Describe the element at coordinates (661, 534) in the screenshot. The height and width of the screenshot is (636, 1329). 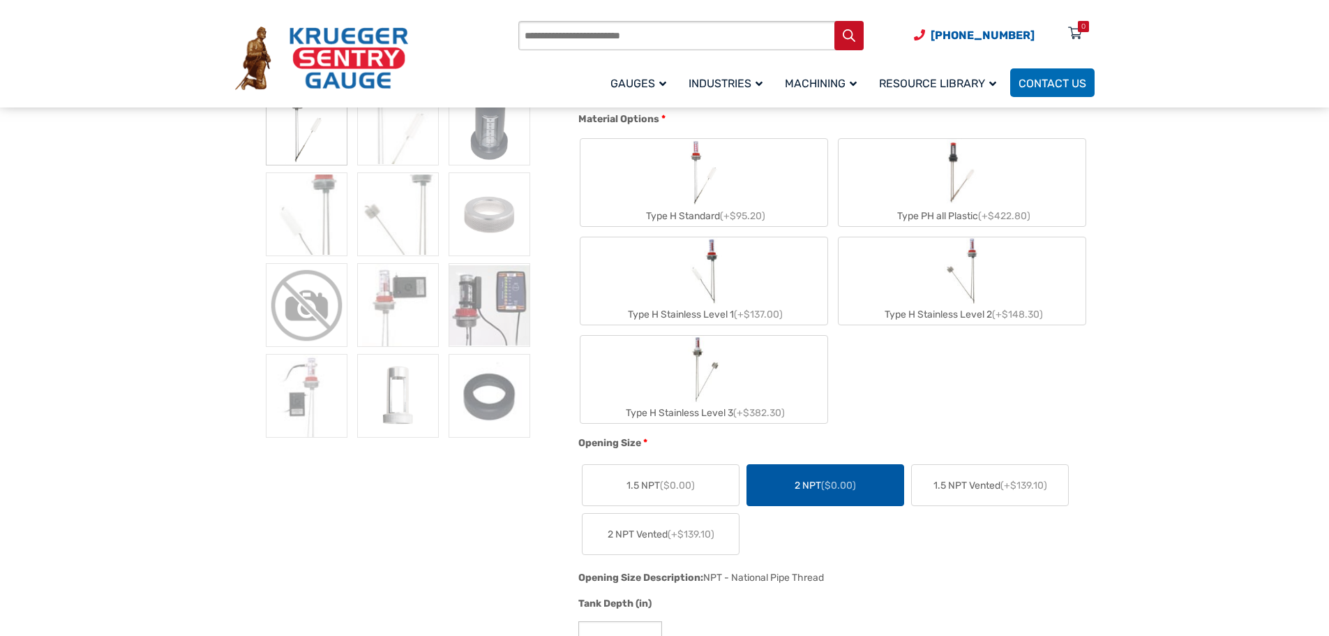
I see `span: 2 NPT Vented` at that location.